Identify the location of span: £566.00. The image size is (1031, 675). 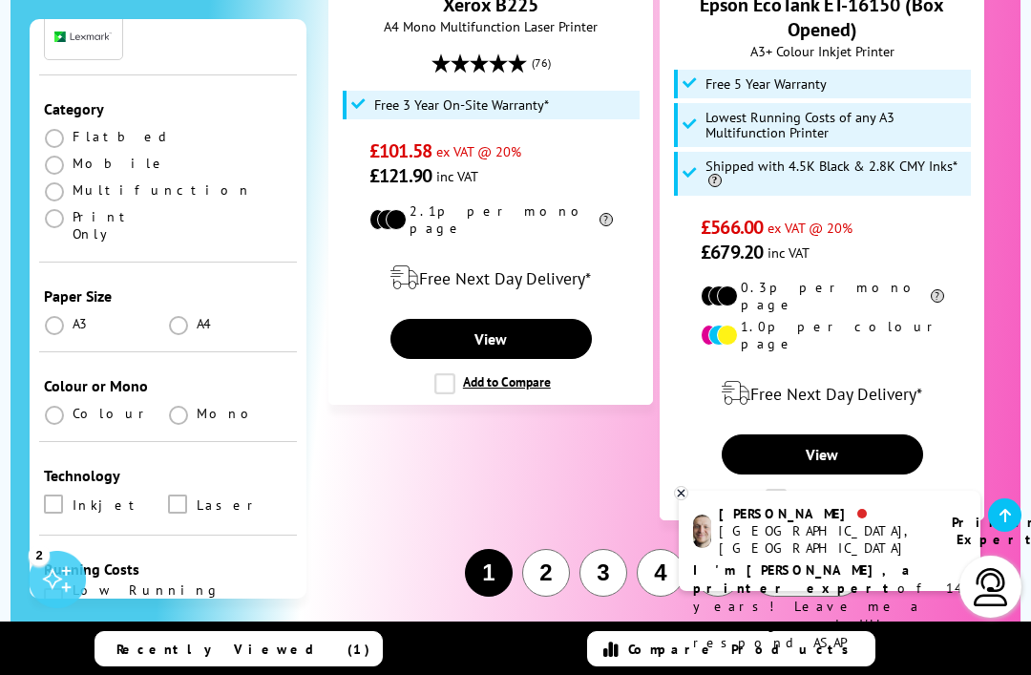
(731, 227).